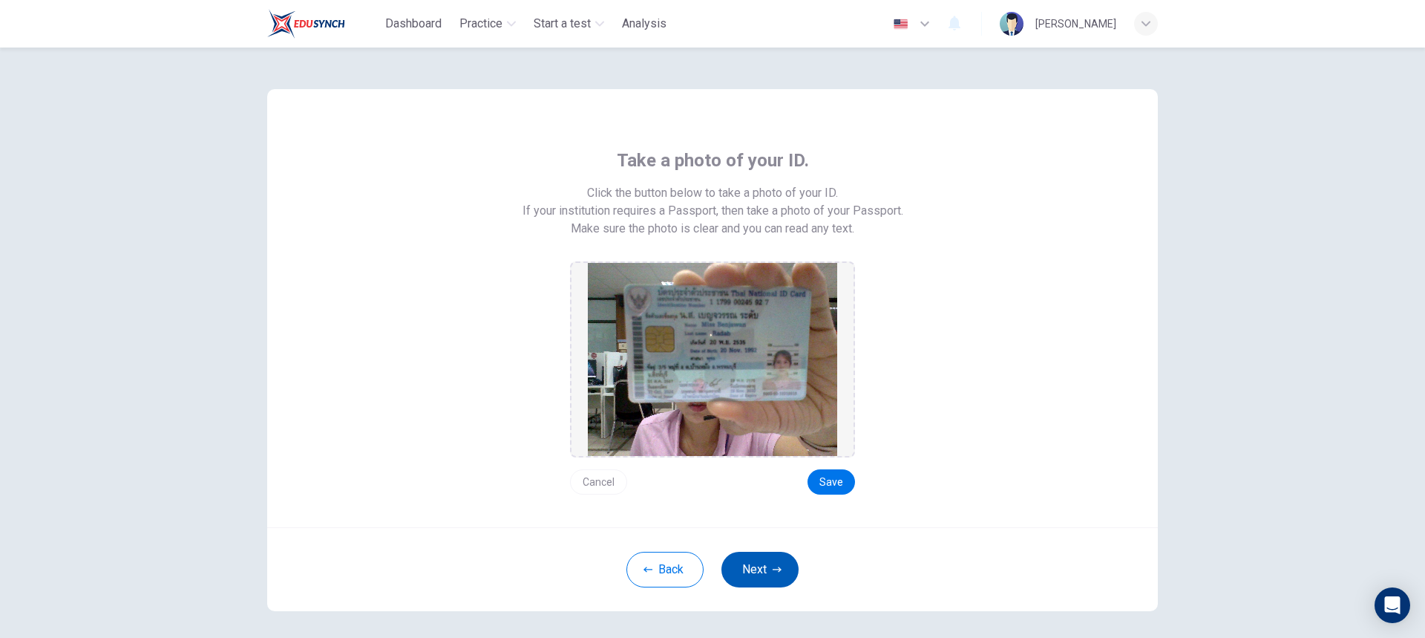 Image resolution: width=1425 pixels, height=638 pixels. Describe the element at coordinates (665, 569) in the screenshot. I see `button: Back` at that location.